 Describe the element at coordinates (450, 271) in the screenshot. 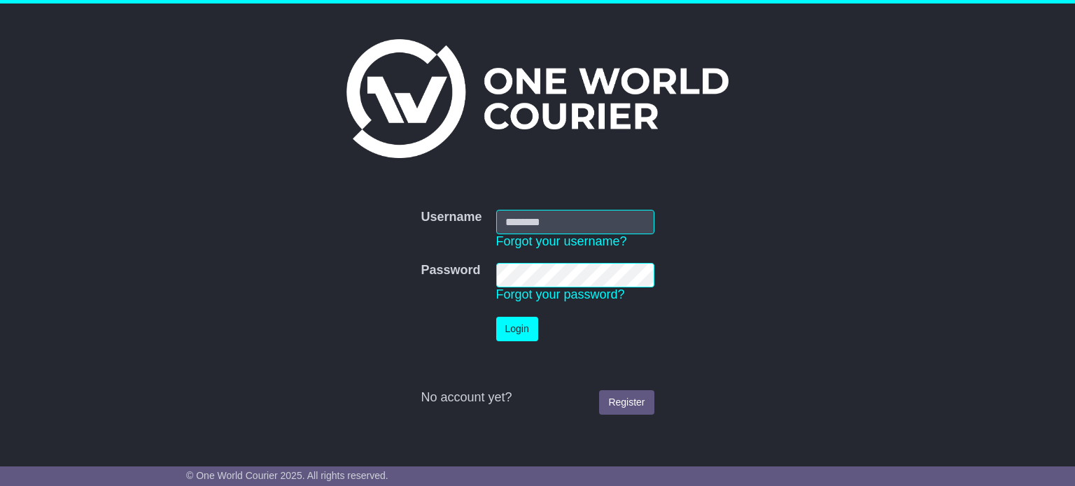

I see `label: Password` at that location.